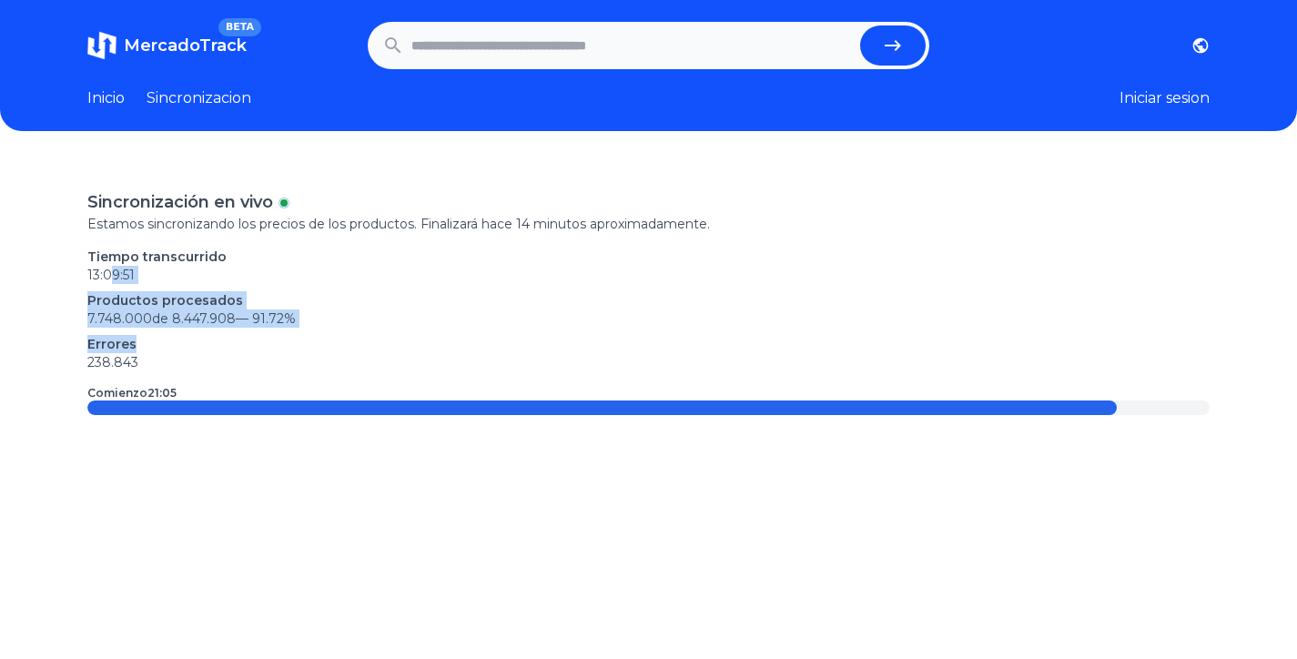  Describe the element at coordinates (648, 319) in the screenshot. I see `p: 7.748.000 de 8.447.908 —` at that location.